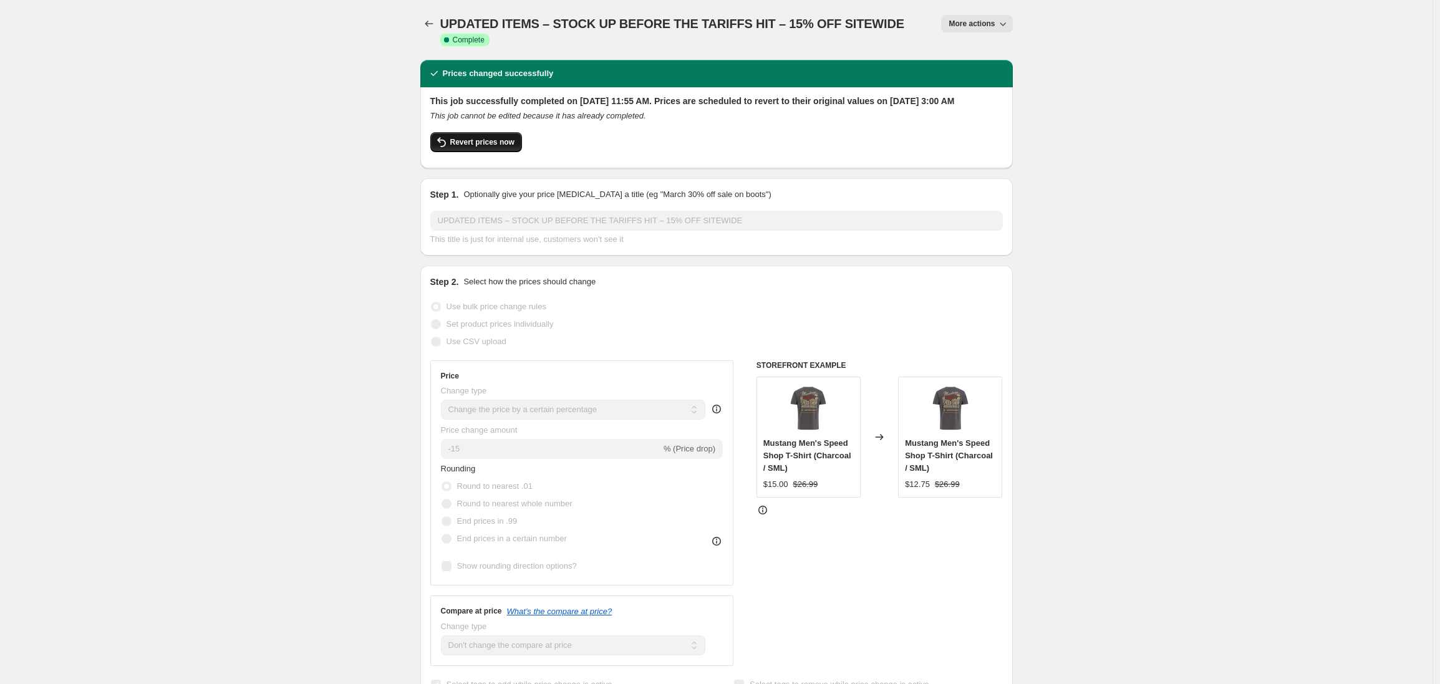 The image size is (1440, 684). I want to click on span: More actions, so click(972, 24).